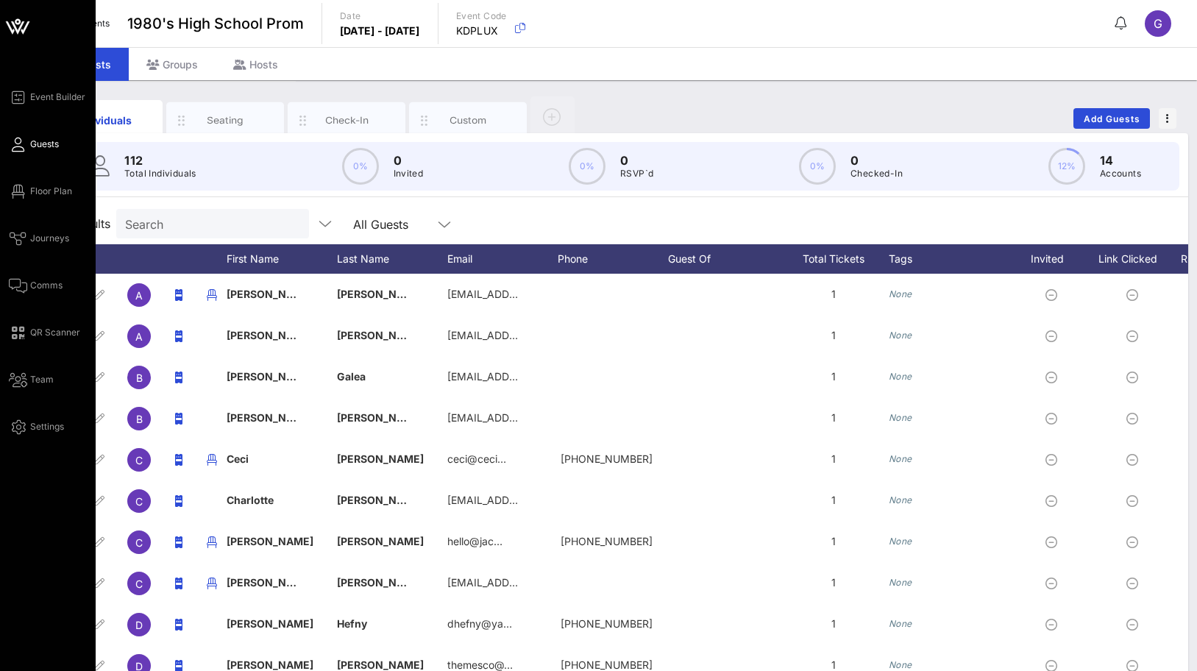  What do you see at coordinates (834, 259) in the screenshot?
I see `div: Total Tickets` at bounding box center [834, 259].